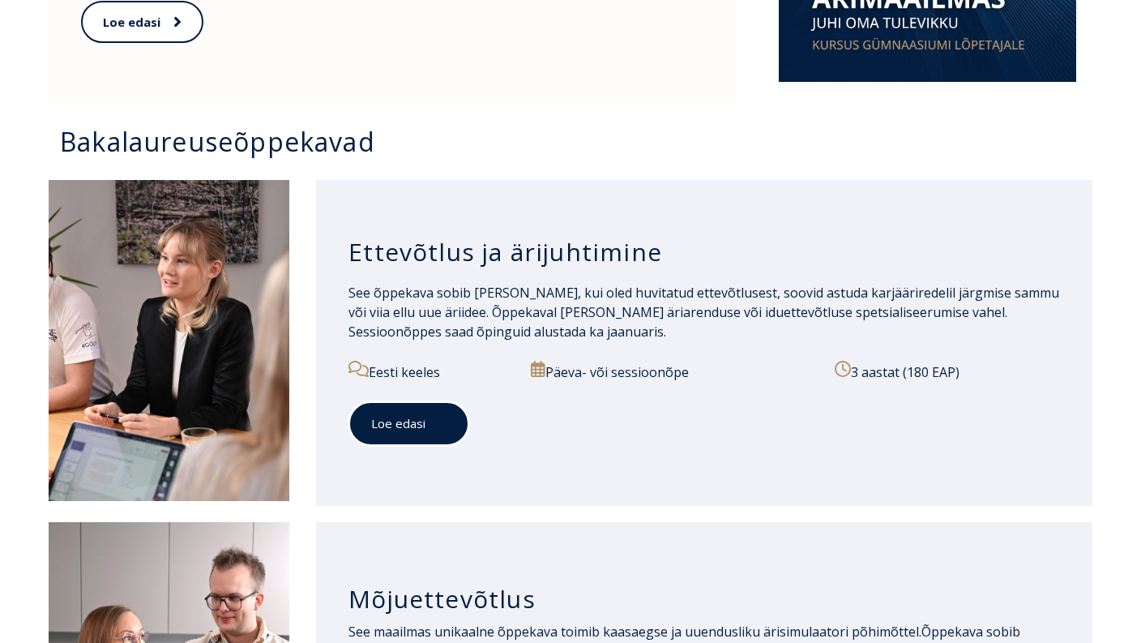 The height and width of the screenshot is (643, 1141). I want to click on img: Ettevõtlus ja ärijuhtimine, so click(169, 340).